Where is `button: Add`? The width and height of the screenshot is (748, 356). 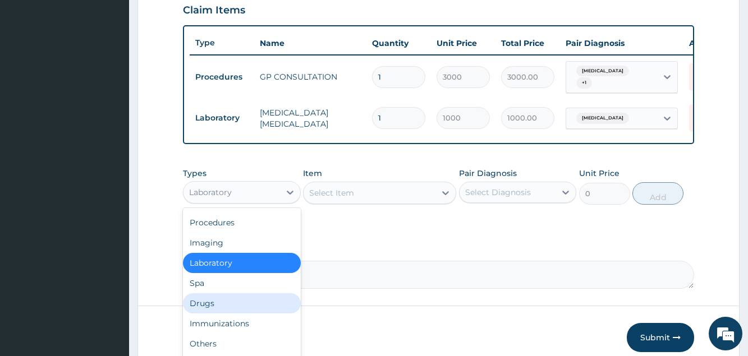 button: Add is located at coordinates (658, 194).